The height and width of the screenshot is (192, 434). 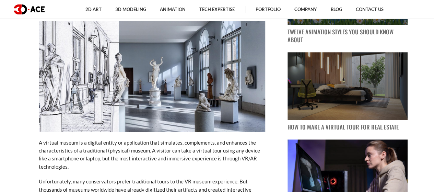 What do you see at coordinates (152, 76) in the screenshot?
I see `img: virtual museum` at bounding box center [152, 76].